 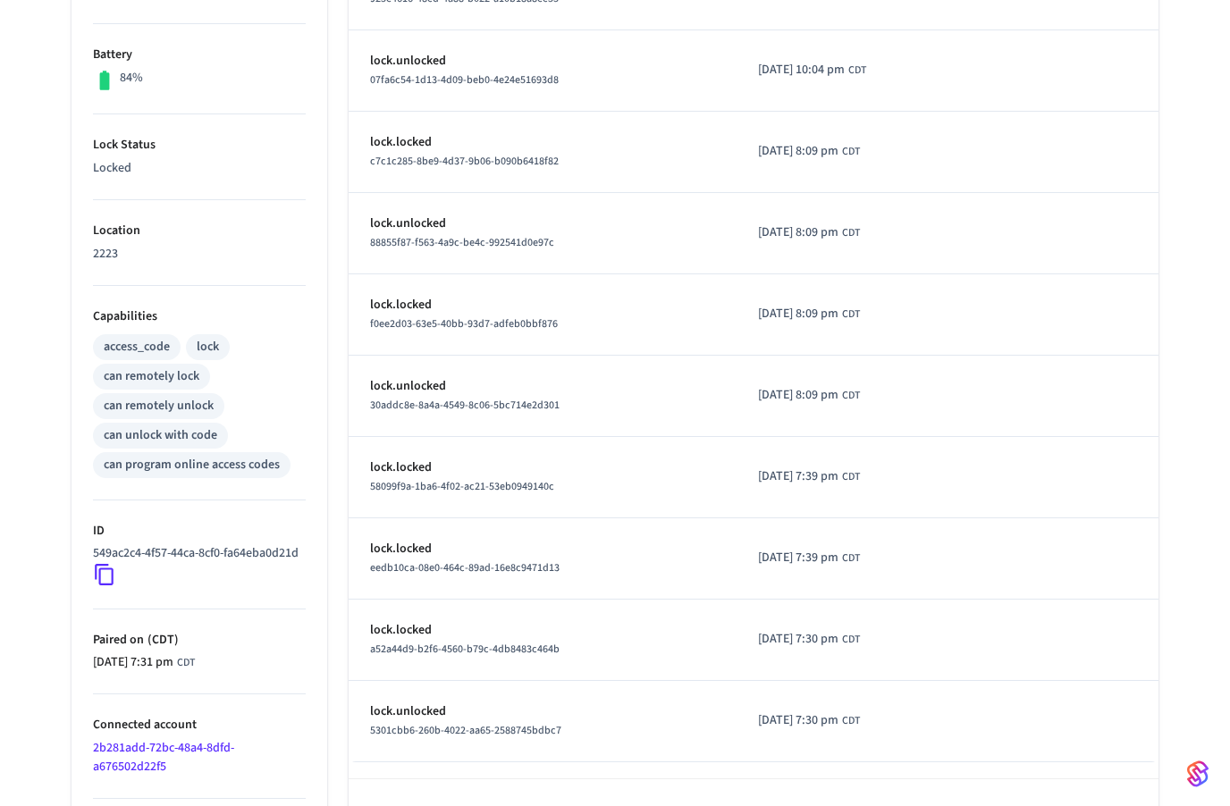 What do you see at coordinates (199, 55) in the screenshot?
I see `p: Battery` at bounding box center [199, 55].